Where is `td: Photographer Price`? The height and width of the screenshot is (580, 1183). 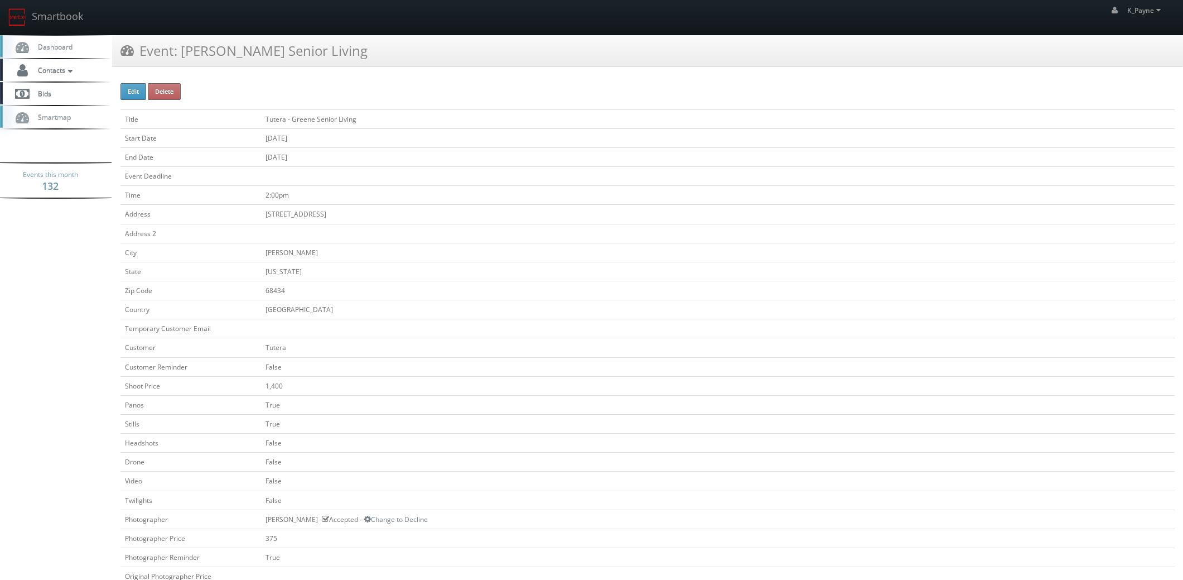 td: Photographer Price is located at coordinates (191, 538).